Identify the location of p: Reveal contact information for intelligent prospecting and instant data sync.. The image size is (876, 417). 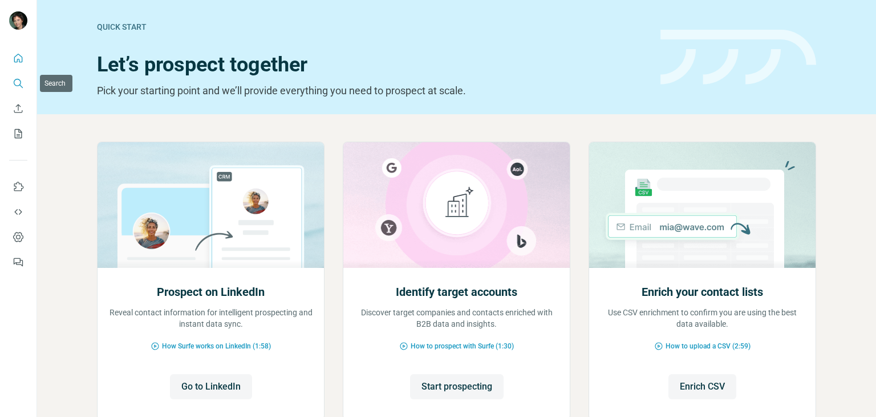
(211, 318).